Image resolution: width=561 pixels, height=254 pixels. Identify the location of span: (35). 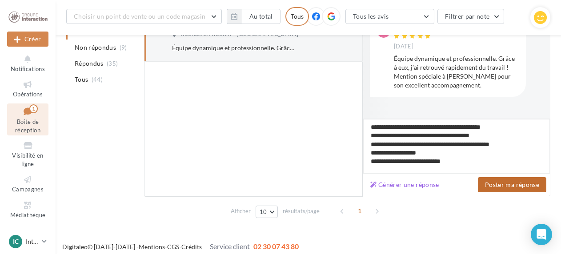
(112, 64).